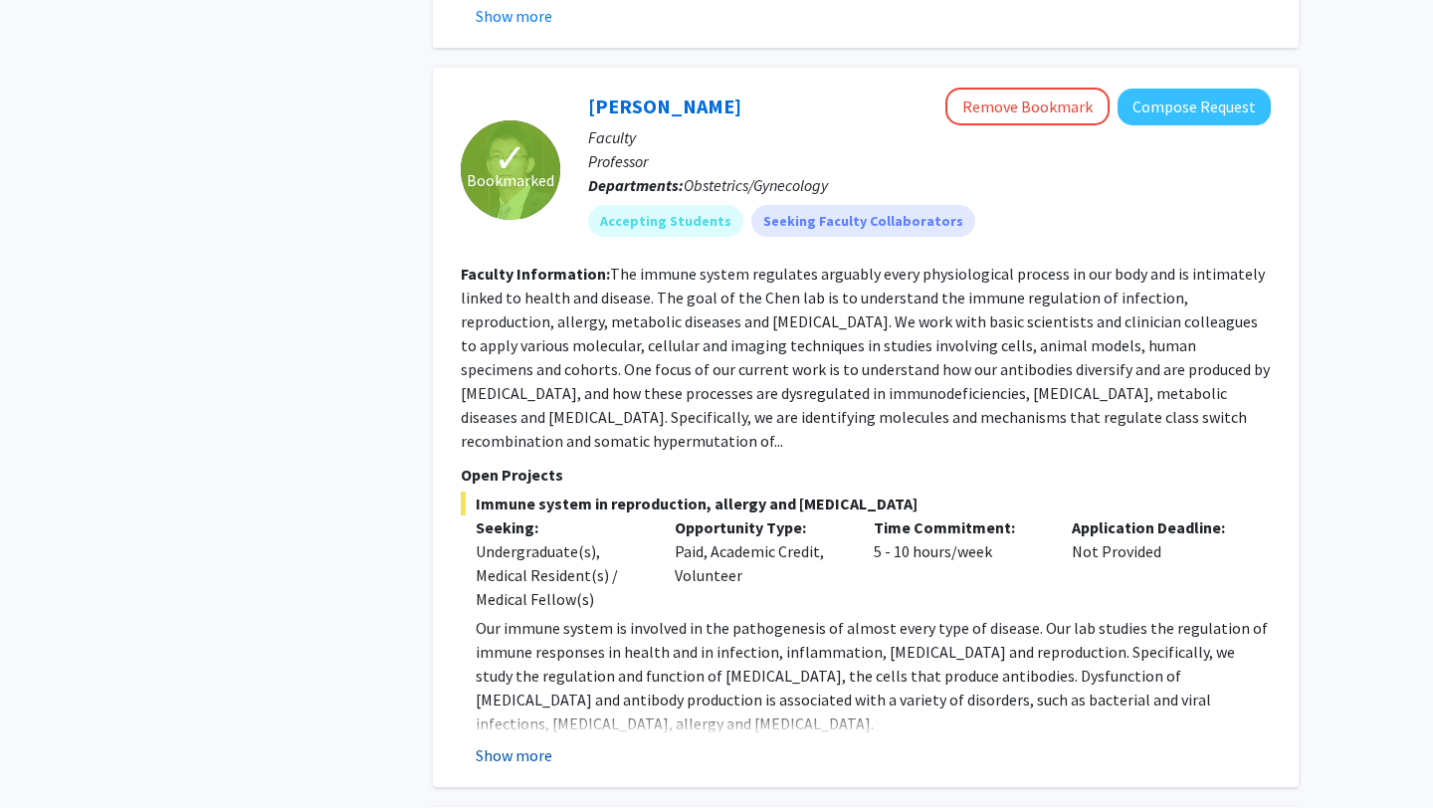 The image size is (1433, 808). I want to click on fg-read-more: The immune system regulates arguably every physiological process in our body and is intimately li..., so click(865, 357).